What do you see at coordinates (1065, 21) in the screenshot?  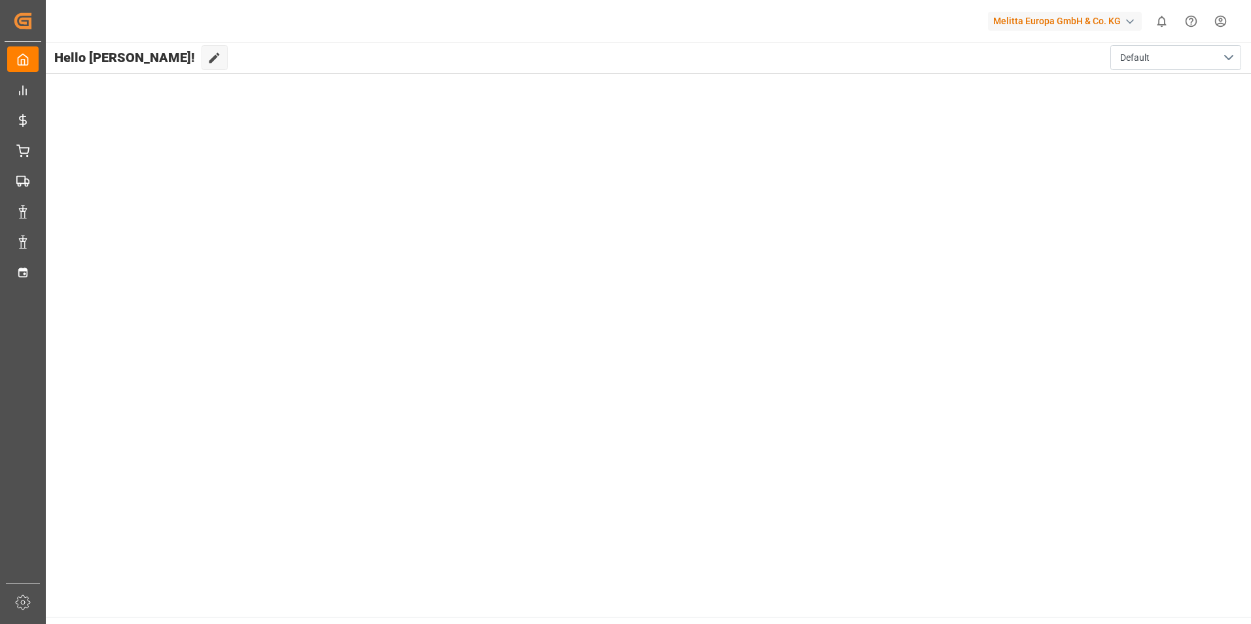 I see `div: Melitta Europa GmbH & Co. KG` at bounding box center [1065, 21].